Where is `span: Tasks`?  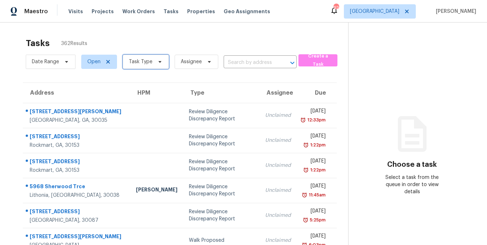
span: Tasks is located at coordinates (171, 11).